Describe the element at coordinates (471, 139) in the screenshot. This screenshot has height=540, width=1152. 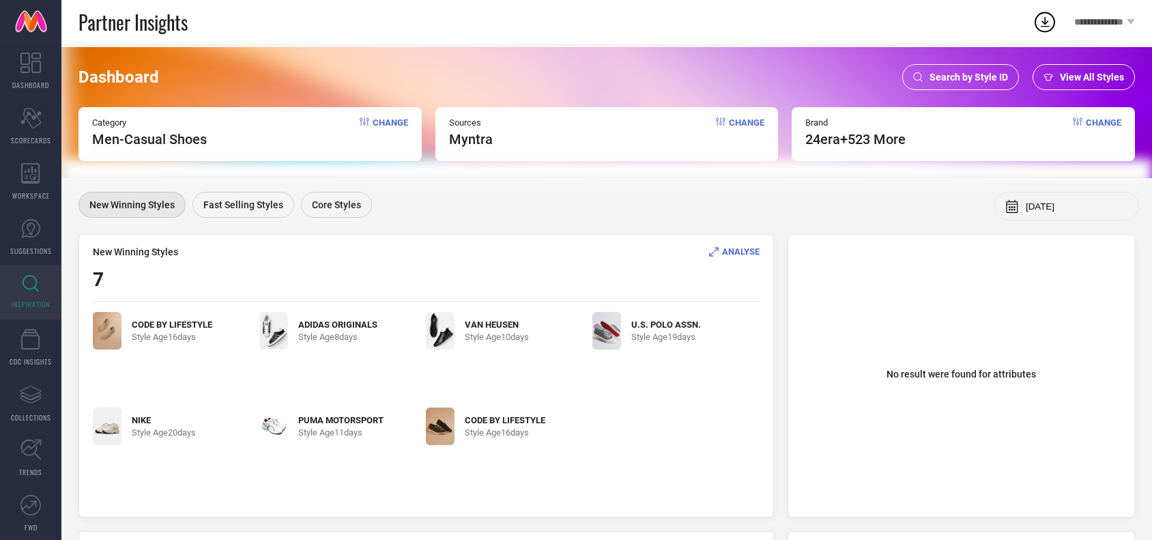
I see `span: myntra` at that location.